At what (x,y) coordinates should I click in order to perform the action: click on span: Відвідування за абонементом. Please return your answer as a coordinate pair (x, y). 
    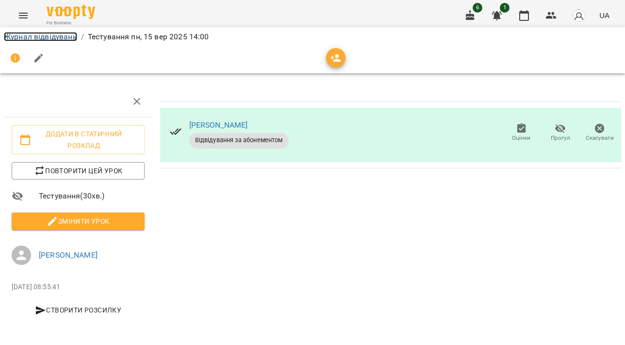
    Looking at the image, I should click on (239, 140).